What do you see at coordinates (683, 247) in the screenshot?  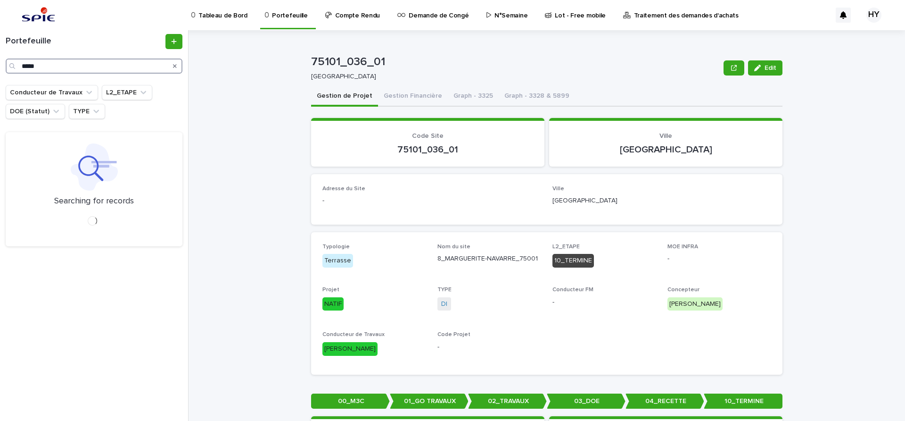 I see `span: MOE INFRA` at bounding box center [683, 247].